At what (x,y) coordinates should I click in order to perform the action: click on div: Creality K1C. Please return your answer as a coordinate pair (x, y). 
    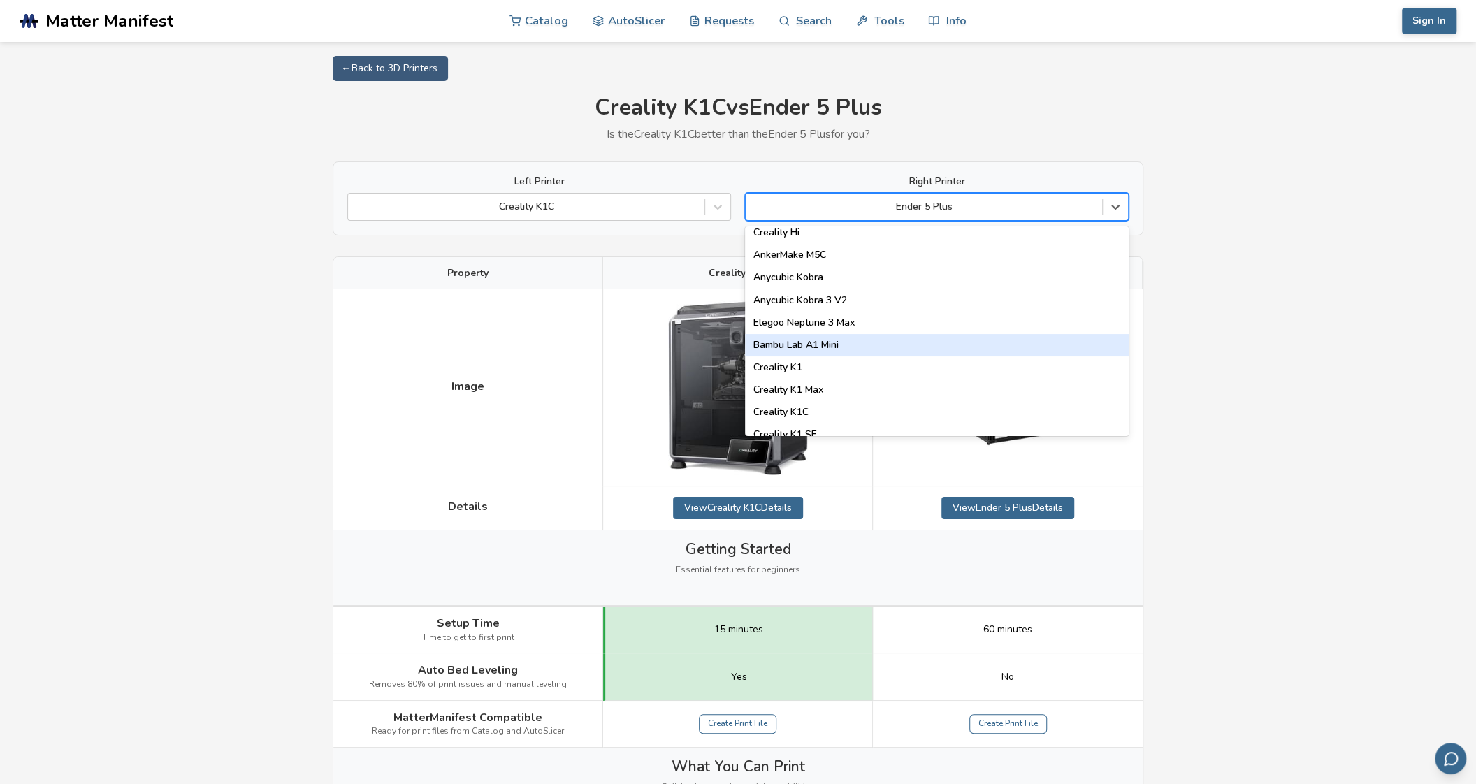
    Looking at the image, I should click on (937, 412).